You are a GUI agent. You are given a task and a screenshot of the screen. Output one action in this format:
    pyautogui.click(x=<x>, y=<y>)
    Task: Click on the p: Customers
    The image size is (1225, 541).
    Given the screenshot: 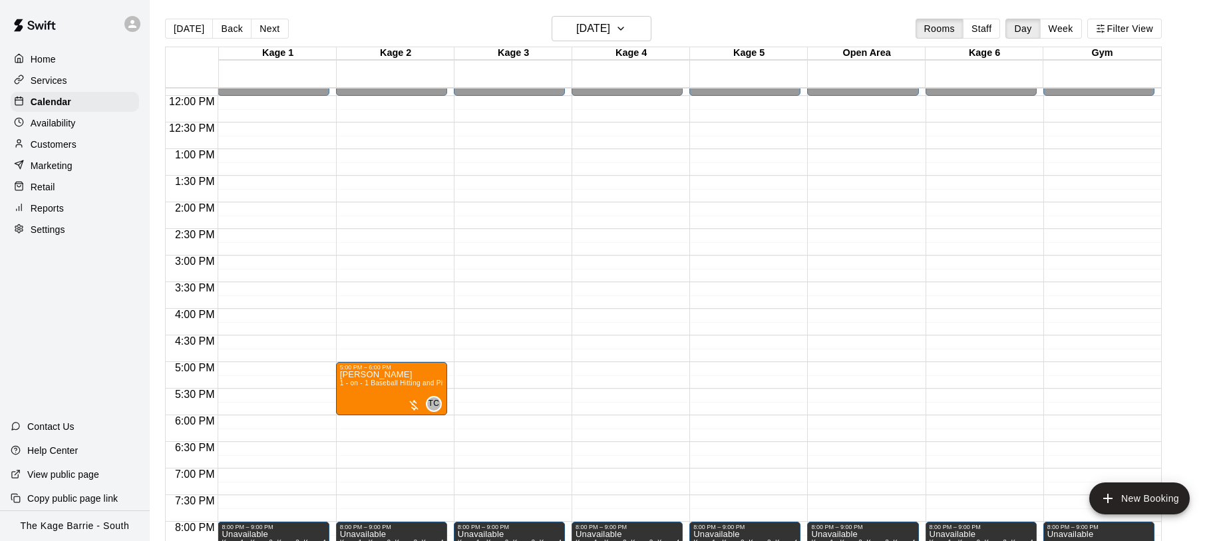 What is the action you would take?
    pyautogui.click(x=53, y=144)
    